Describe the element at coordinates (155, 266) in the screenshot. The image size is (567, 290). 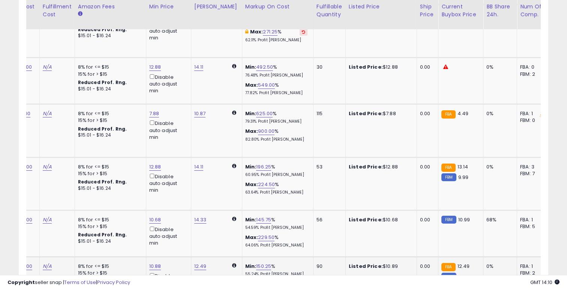
I see `a: 10.88` at that location.